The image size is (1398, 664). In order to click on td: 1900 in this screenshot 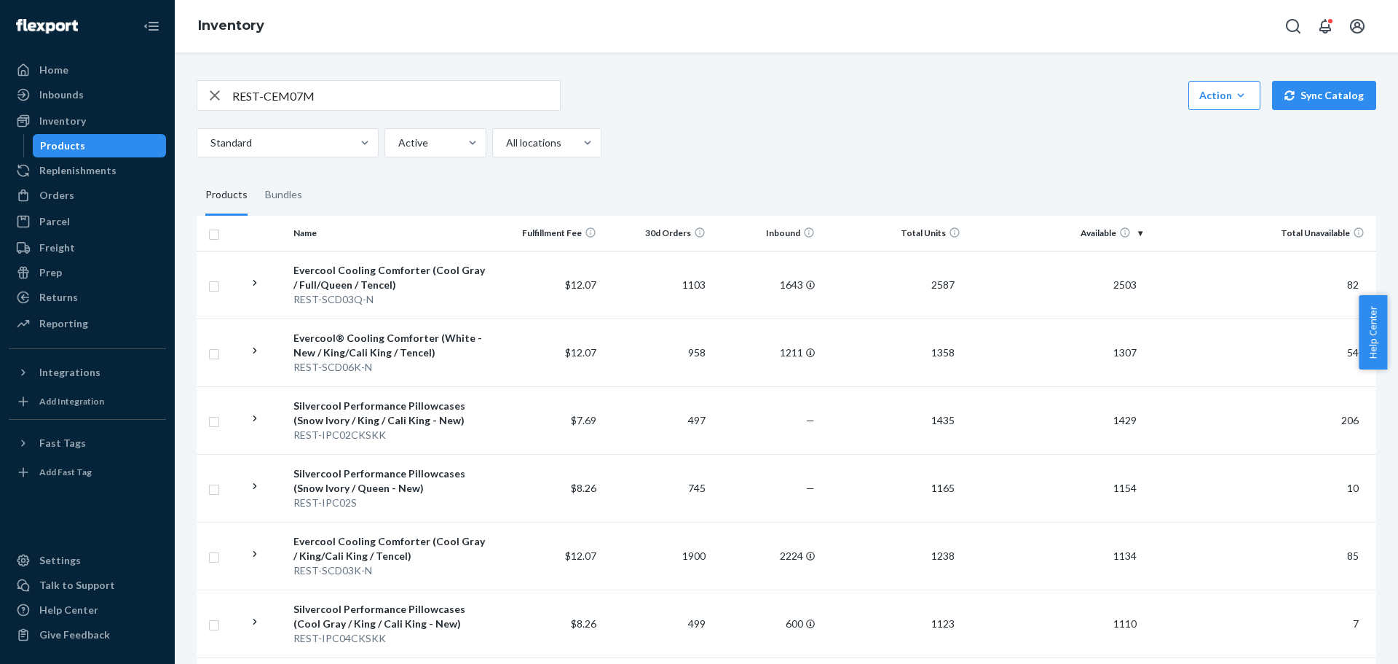, I will do `click(657, 555)`.